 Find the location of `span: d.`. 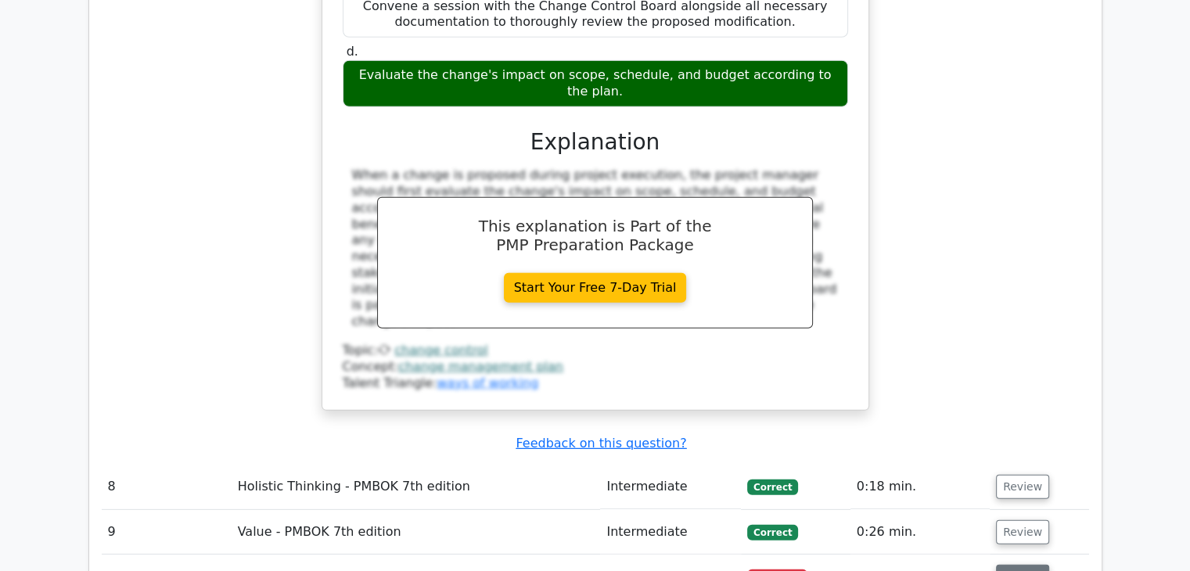

span: d. is located at coordinates (352, 51).